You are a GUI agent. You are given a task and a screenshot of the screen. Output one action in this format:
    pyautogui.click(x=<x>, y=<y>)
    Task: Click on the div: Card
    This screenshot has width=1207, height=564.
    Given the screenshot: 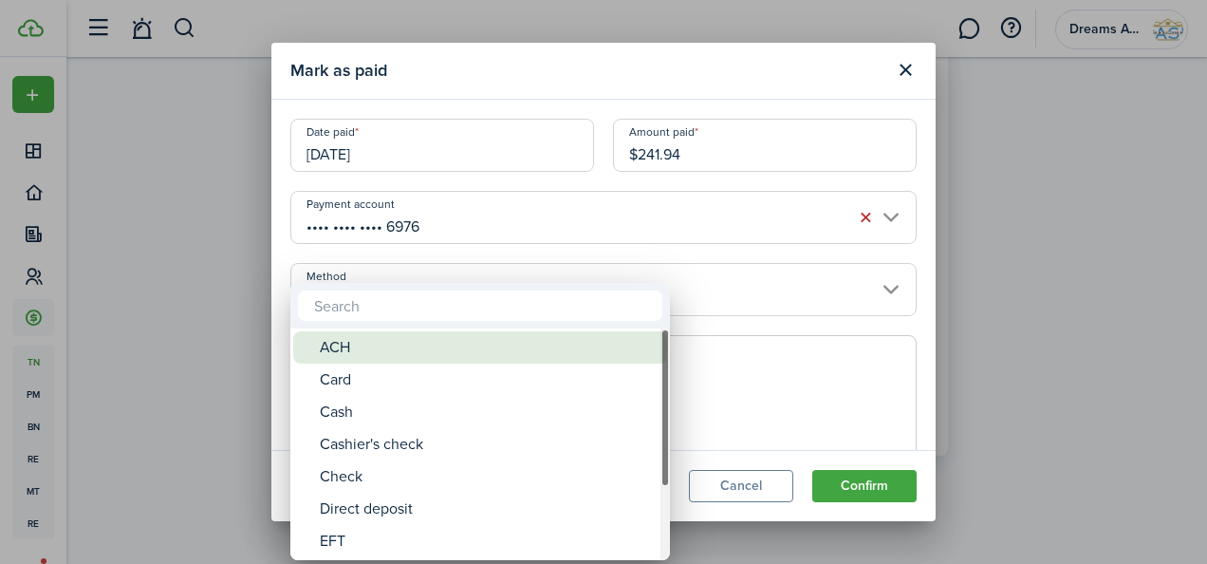 What is the action you would take?
    pyautogui.click(x=488, y=380)
    